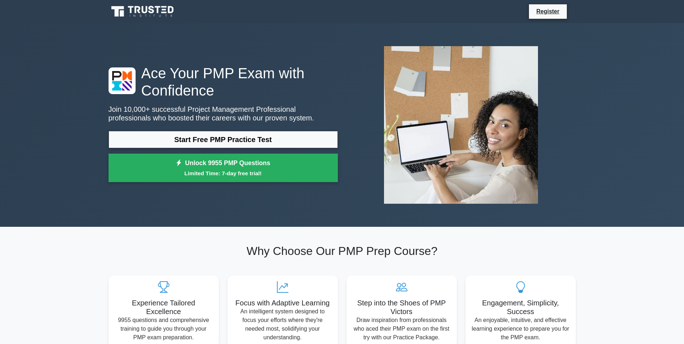 This screenshot has height=344, width=684. Describe the element at coordinates (402, 307) in the screenshot. I see `h5: Step into the Shoes of PMP Victors` at that location.